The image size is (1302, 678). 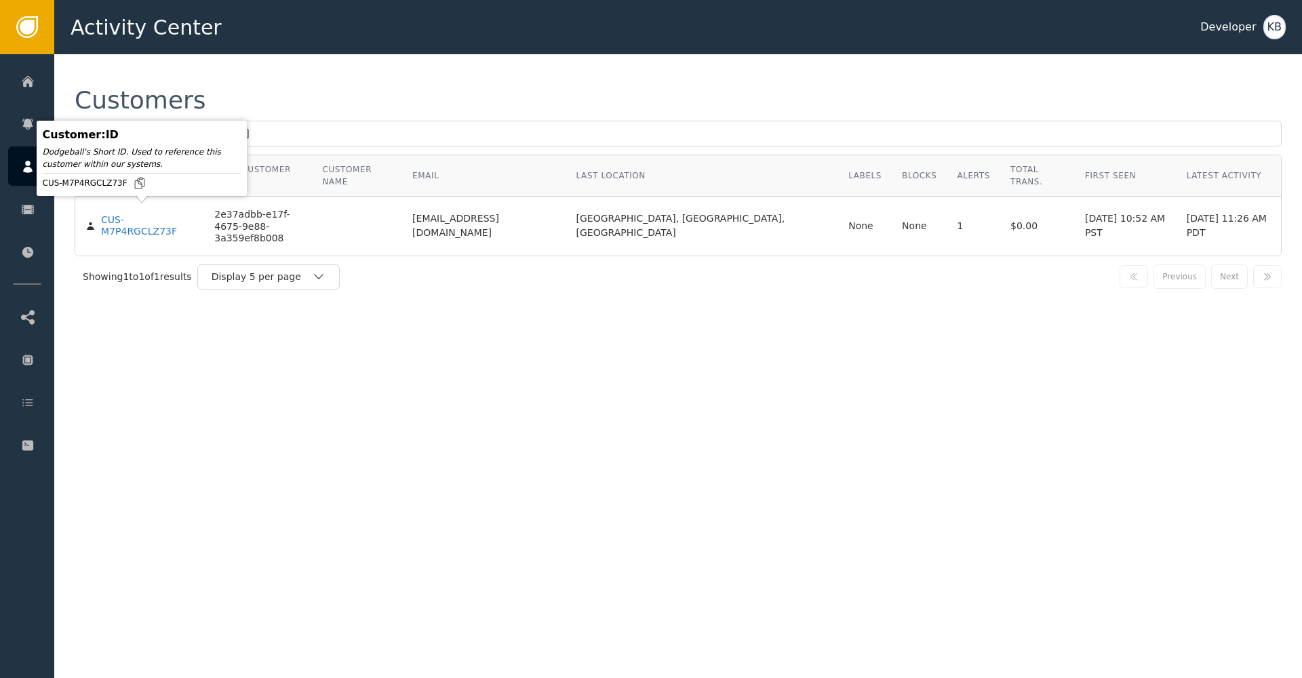 I want to click on div: Developer, so click(x=1228, y=27).